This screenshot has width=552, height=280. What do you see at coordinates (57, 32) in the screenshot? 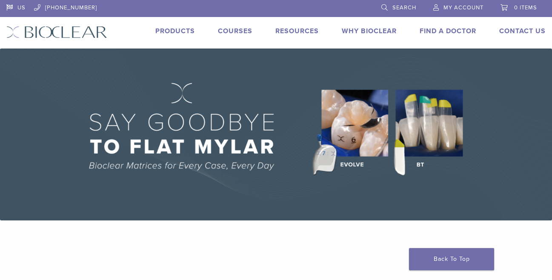
I see `img: Bioclear` at bounding box center [57, 32].